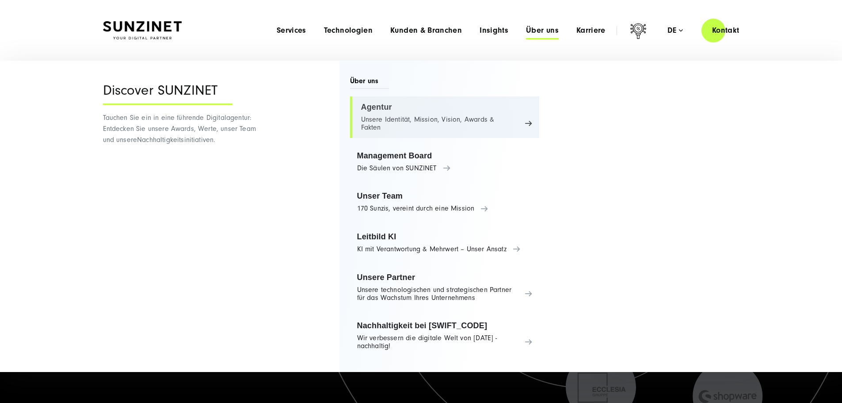  I want to click on a: Agentur Unsere Identität, Mission, Vision, Awards & Fakten, so click(445, 117).